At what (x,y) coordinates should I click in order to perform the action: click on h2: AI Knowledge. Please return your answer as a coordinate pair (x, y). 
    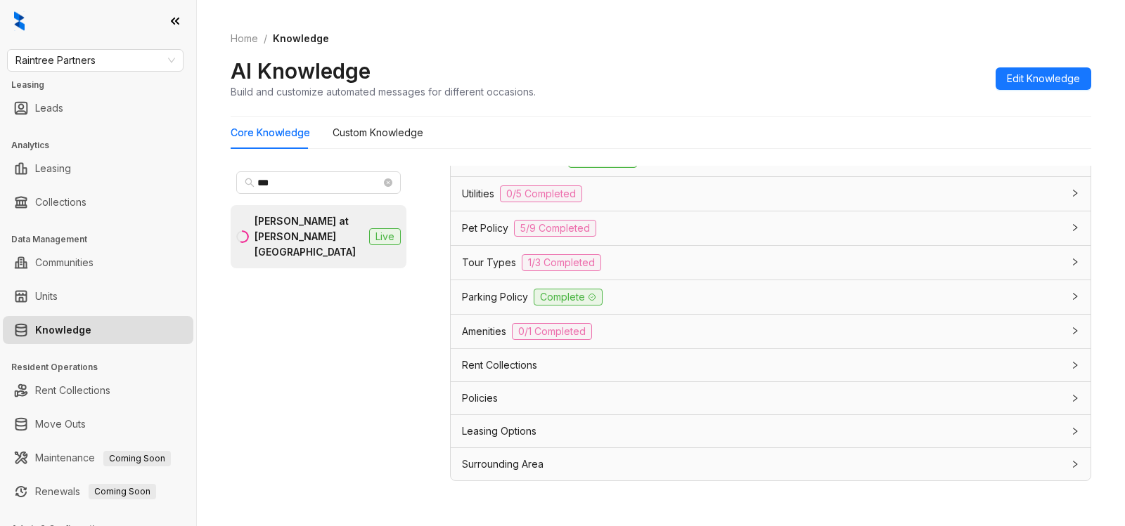
    Looking at the image, I should click on (300, 71).